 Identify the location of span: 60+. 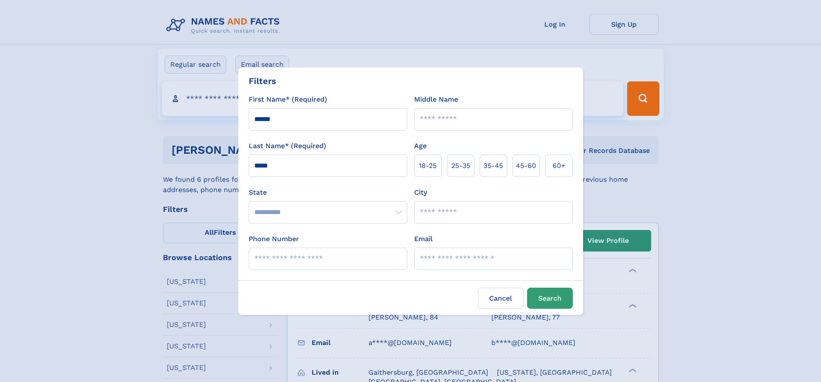
(559, 166).